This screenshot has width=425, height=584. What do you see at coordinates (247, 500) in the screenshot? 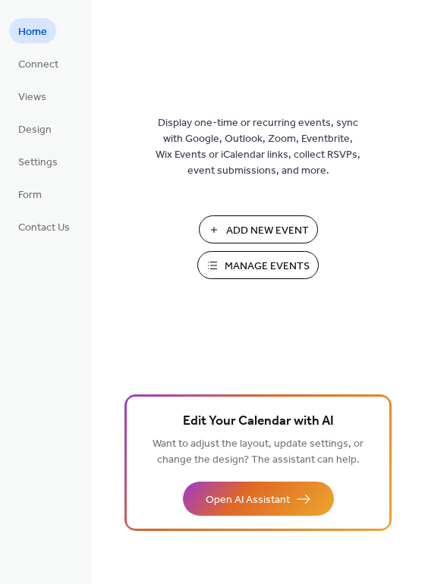
I see `span: Open AI Assistant` at bounding box center [247, 500].